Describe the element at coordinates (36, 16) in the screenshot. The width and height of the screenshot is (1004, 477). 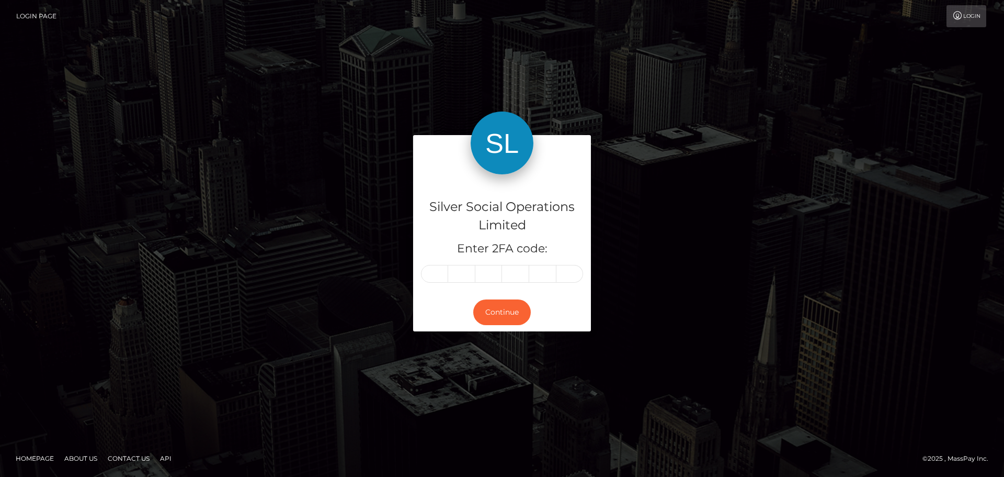
I see `a: Login Page` at that location.